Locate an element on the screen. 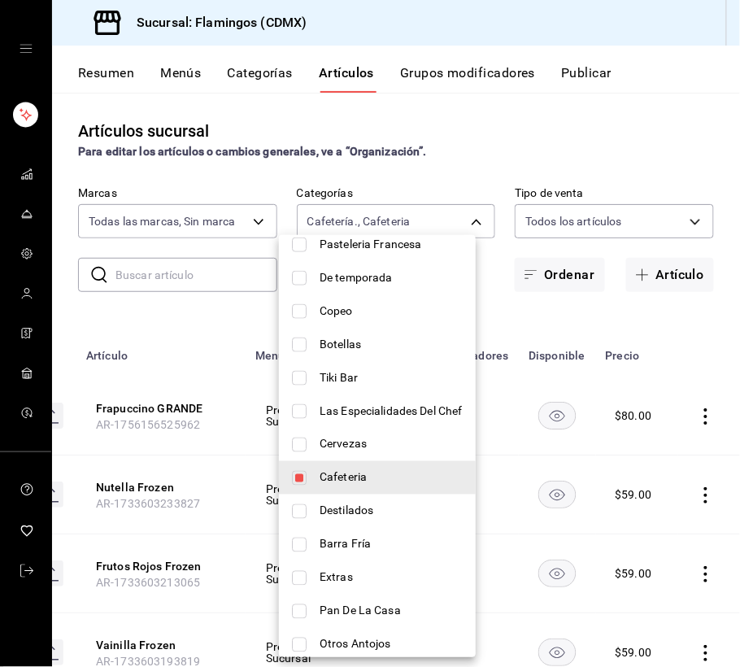 This screenshot has height=667, width=740. span: De temporada is located at coordinates (391, 277).